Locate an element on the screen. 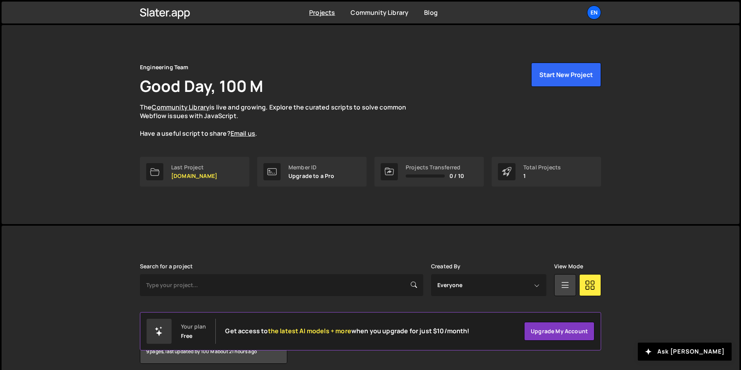  a: Projects is located at coordinates (322, 13).